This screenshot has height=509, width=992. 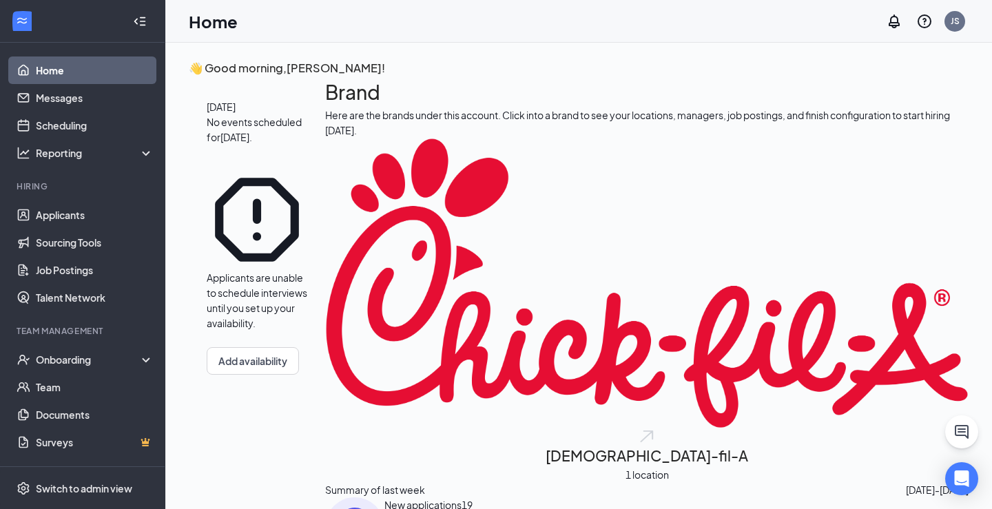 What do you see at coordinates (647, 436) in the screenshot?
I see `img: open.6027fd2a22e1237b5b06.svg` at bounding box center [647, 436].